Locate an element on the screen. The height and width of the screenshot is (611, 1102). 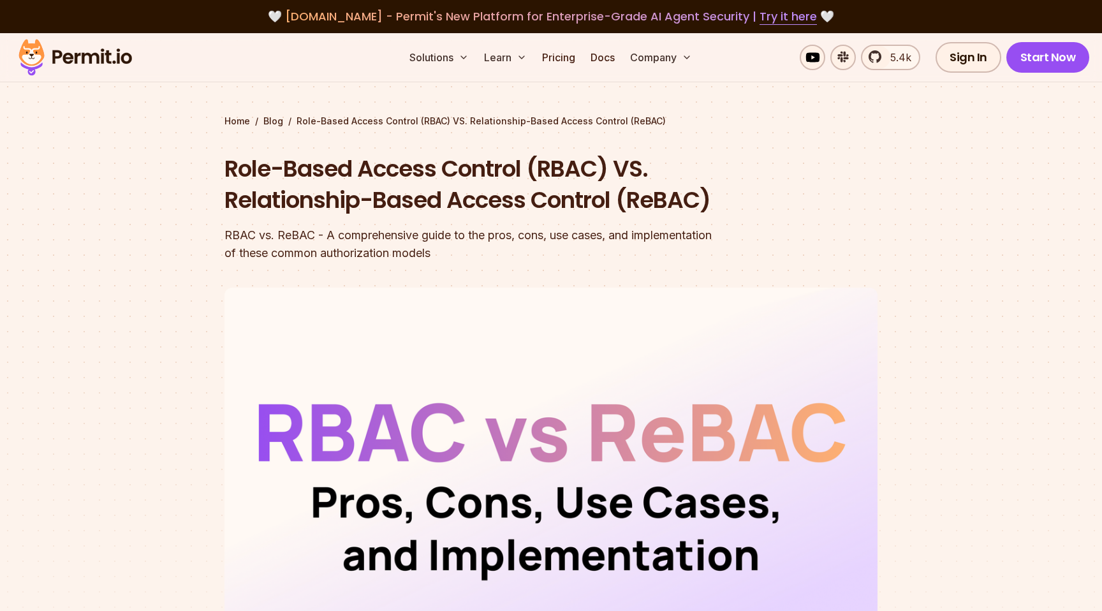
div: RBAC vs. ReBAC - A comprehensive guide to the pros, cons, use cases, and implementation of these ... is located at coordinates (469, 244).